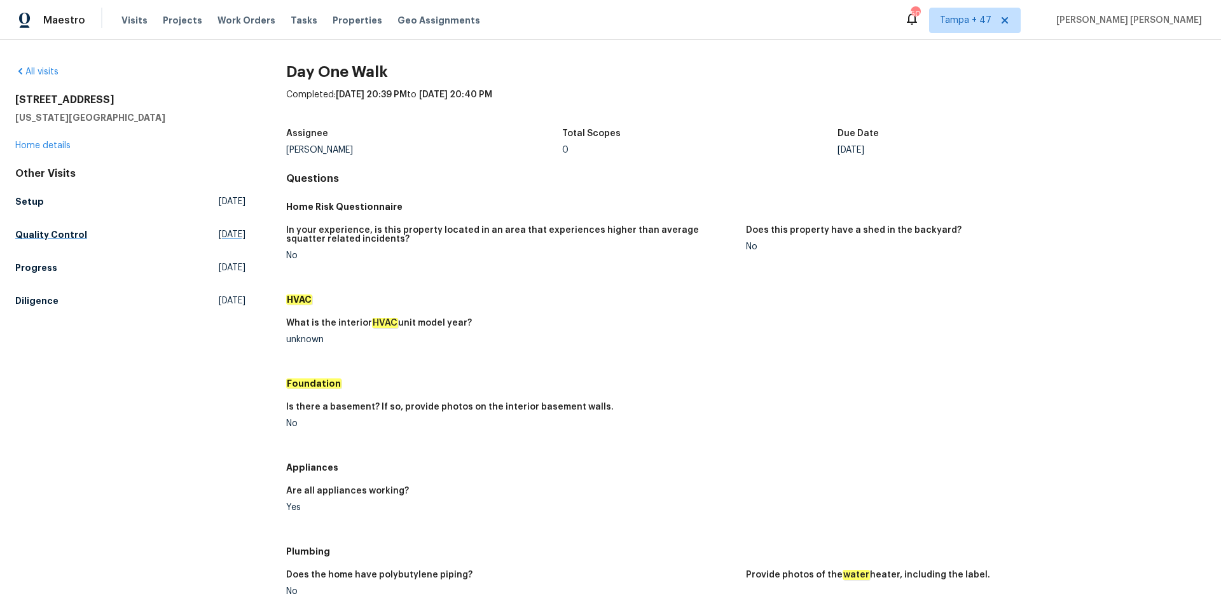  I want to click on a: Home details, so click(43, 146).